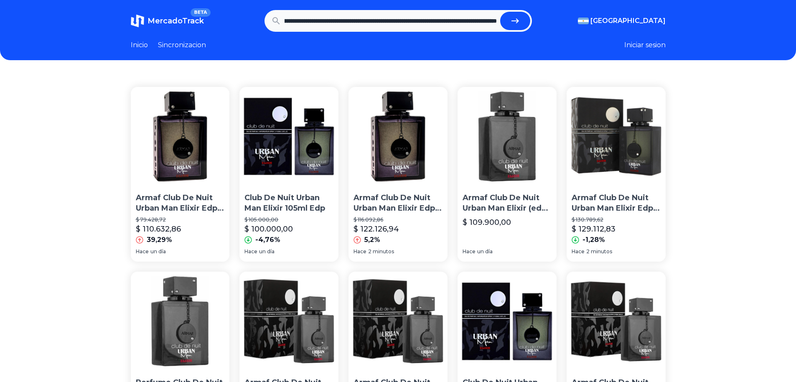 The width and height of the screenshot is (796, 382). What do you see at coordinates (398, 321) in the screenshot?
I see `img: Armaf Club De Nuit Urban Man Elixir Edp 105ml` at bounding box center [398, 321].